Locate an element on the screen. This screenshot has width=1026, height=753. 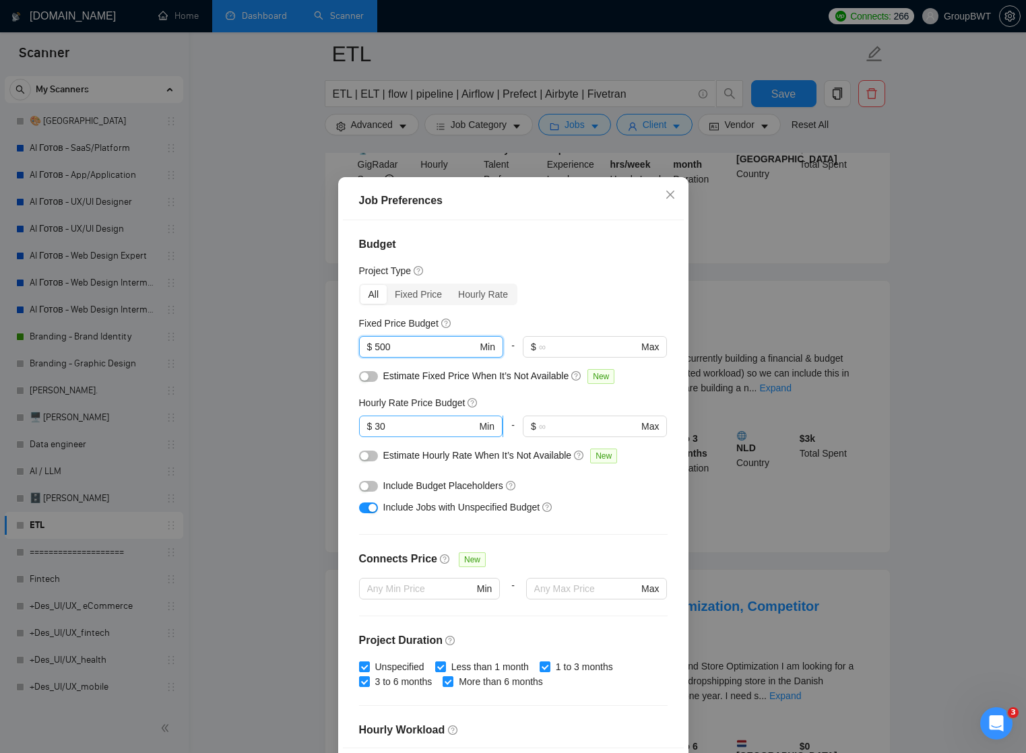
div: All is located at coordinates (374, 294).